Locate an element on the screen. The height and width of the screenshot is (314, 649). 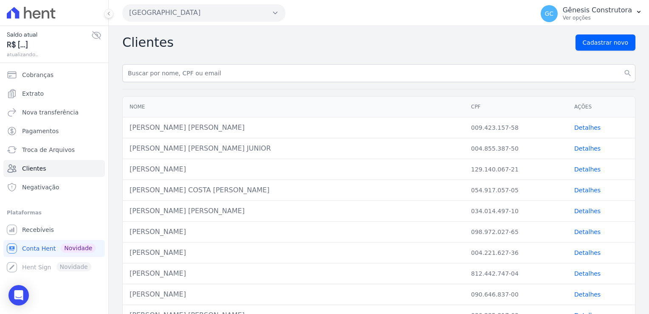
span: R$ [...] is located at coordinates (49, 45).